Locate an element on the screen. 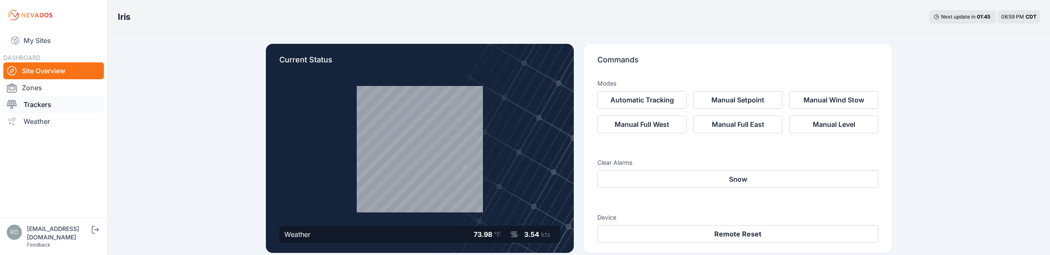 The width and height of the screenshot is (1050, 255). h3: Modes is located at coordinates (607, 83).